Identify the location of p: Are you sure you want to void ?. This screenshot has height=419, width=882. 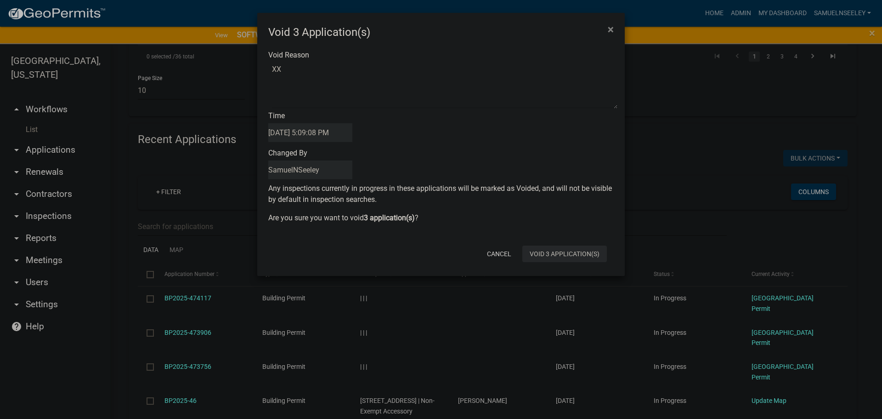
(441, 218).